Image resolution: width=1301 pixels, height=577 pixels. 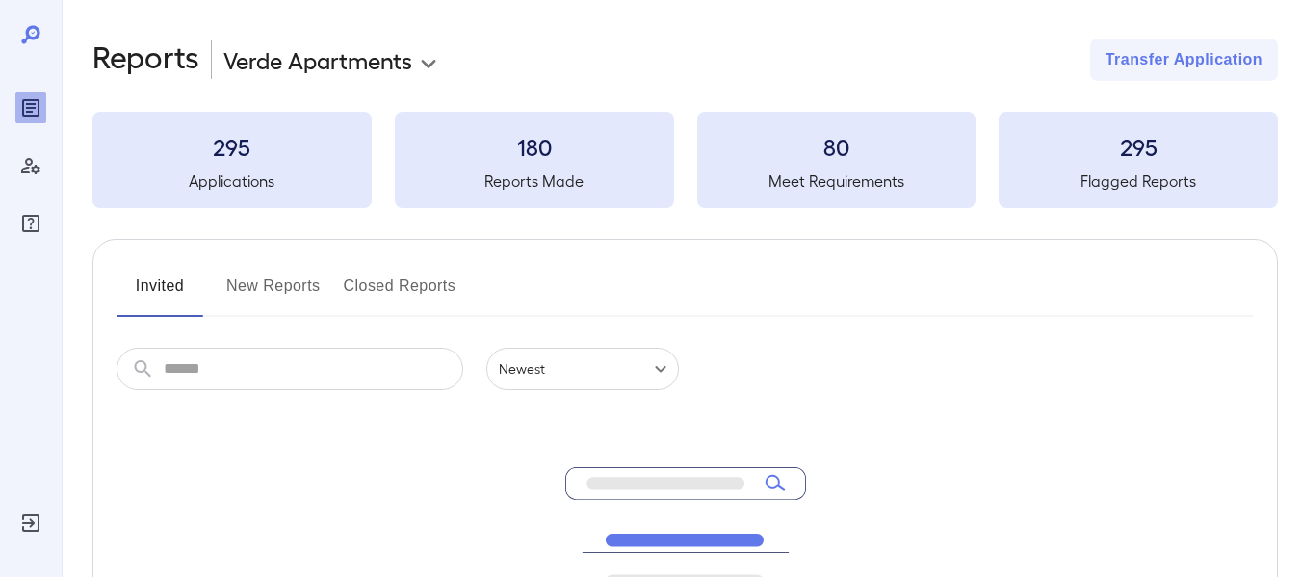 What do you see at coordinates (534, 146) in the screenshot?
I see `h3: 180` at bounding box center [534, 146].